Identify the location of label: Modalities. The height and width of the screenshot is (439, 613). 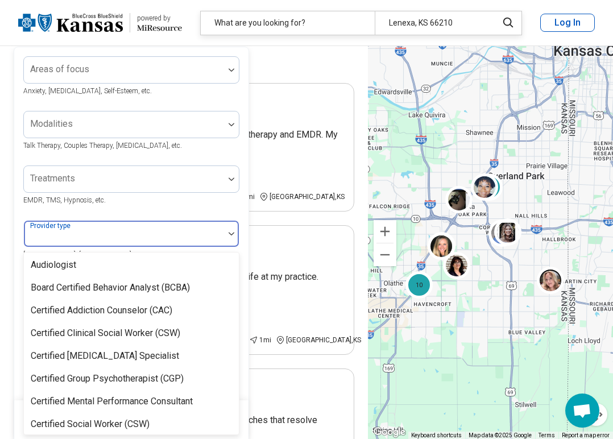
(51, 123).